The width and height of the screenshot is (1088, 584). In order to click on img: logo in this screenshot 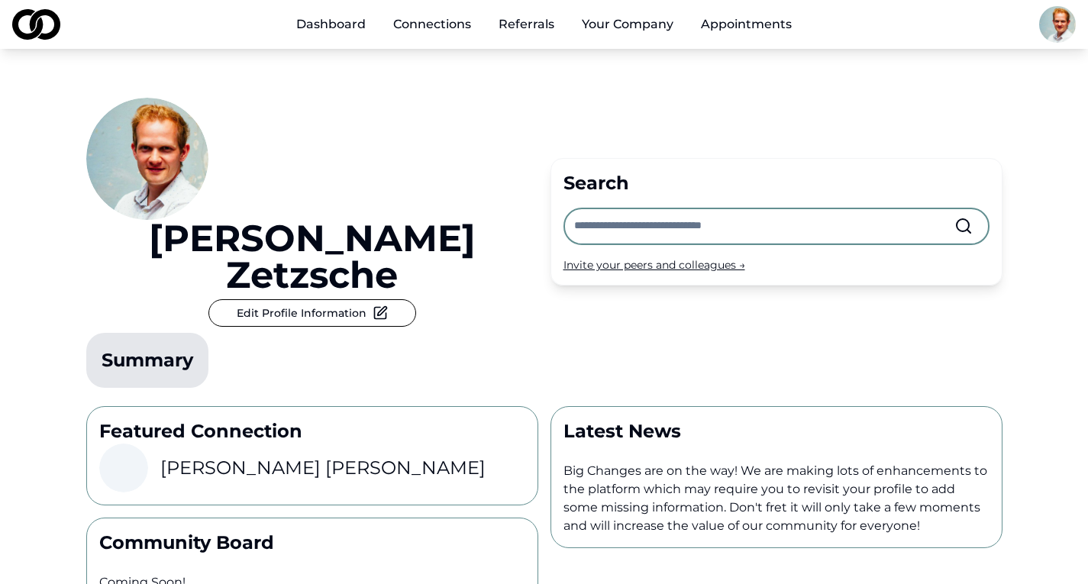, I will do `click(36, 24)`.